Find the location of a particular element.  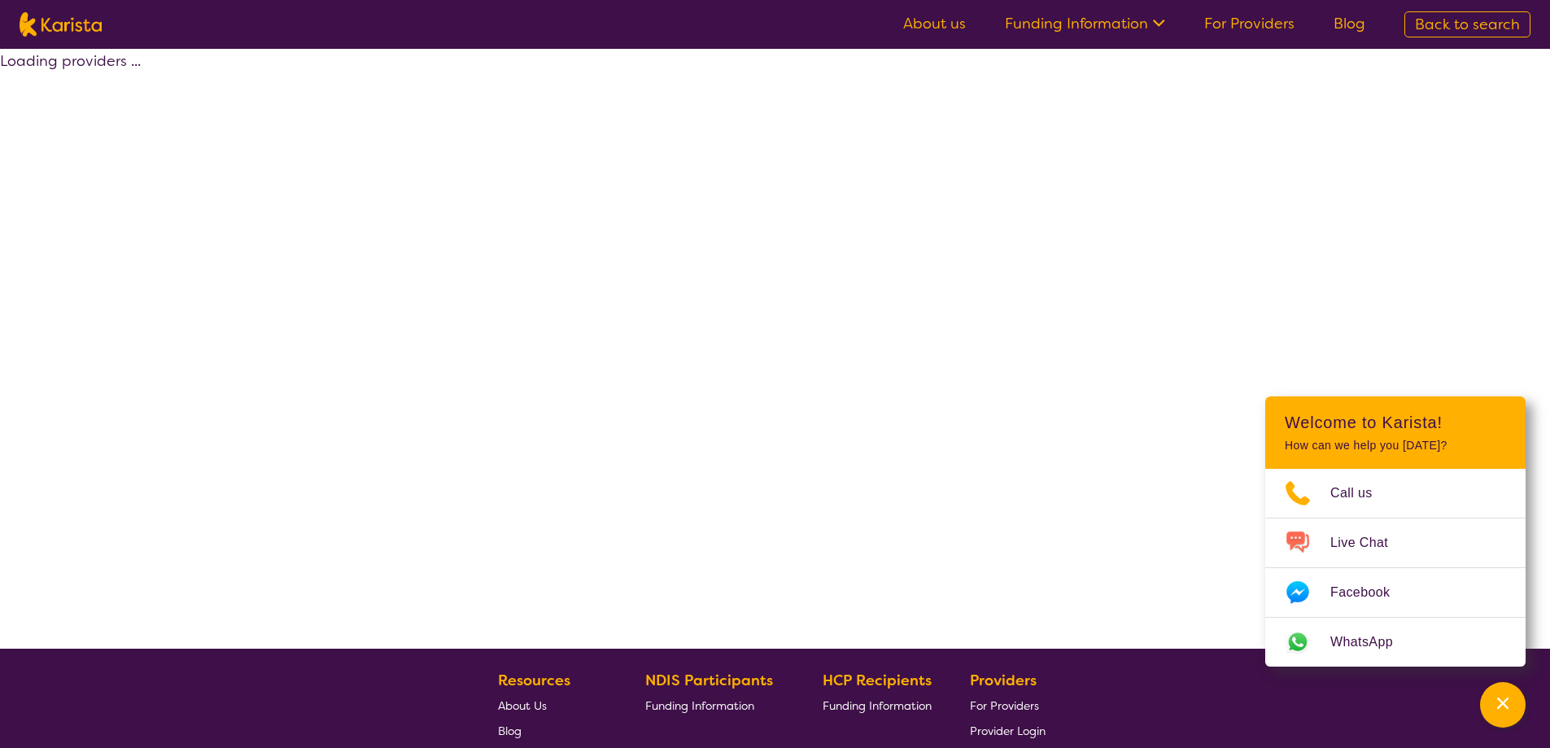

h2: Welcome to Karista! is located at coordinates (1395, 422).